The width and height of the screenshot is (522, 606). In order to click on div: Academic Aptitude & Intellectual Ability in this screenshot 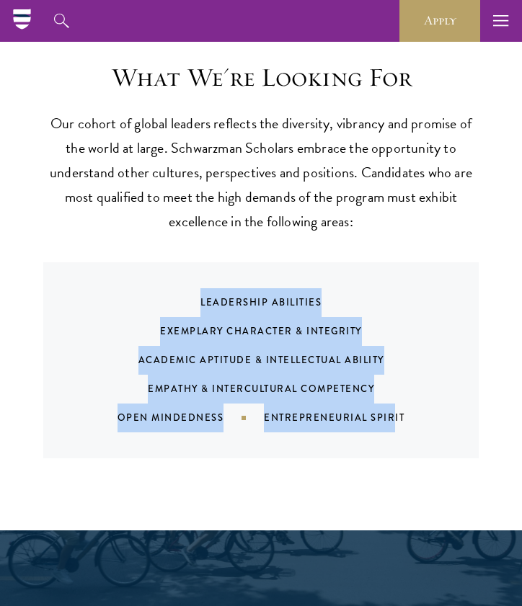, I will do `click(279, 360)`.